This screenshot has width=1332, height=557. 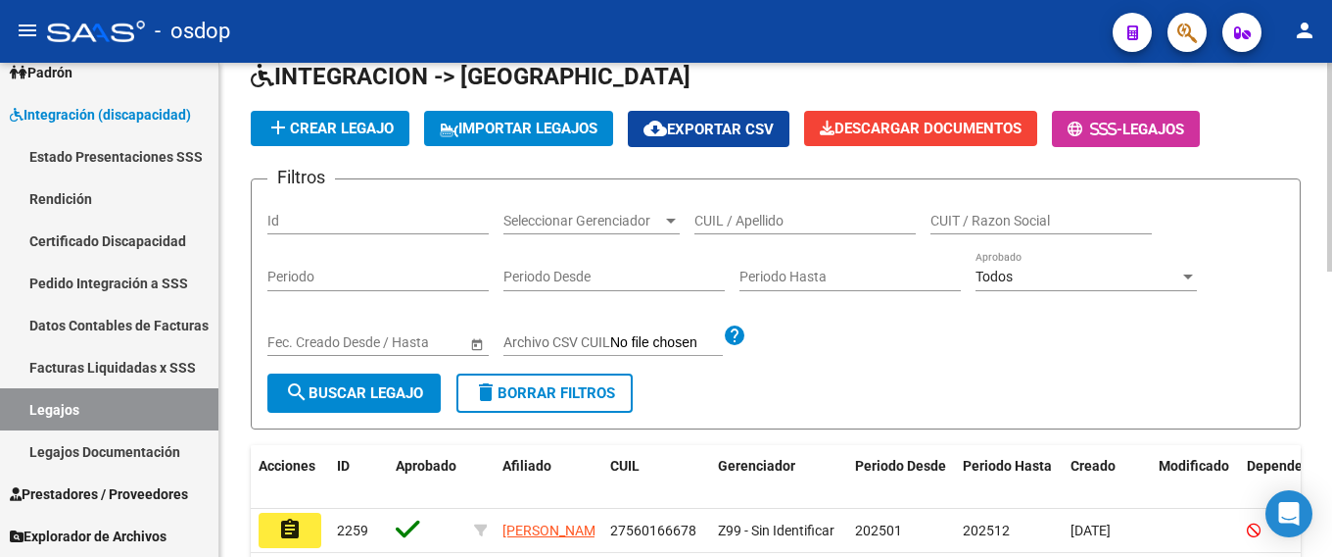 What do you see at coordinates (549, 477) in the screenshot?
I see `datatable-header-cell: Afiliado` at bounding box center [549, 477].